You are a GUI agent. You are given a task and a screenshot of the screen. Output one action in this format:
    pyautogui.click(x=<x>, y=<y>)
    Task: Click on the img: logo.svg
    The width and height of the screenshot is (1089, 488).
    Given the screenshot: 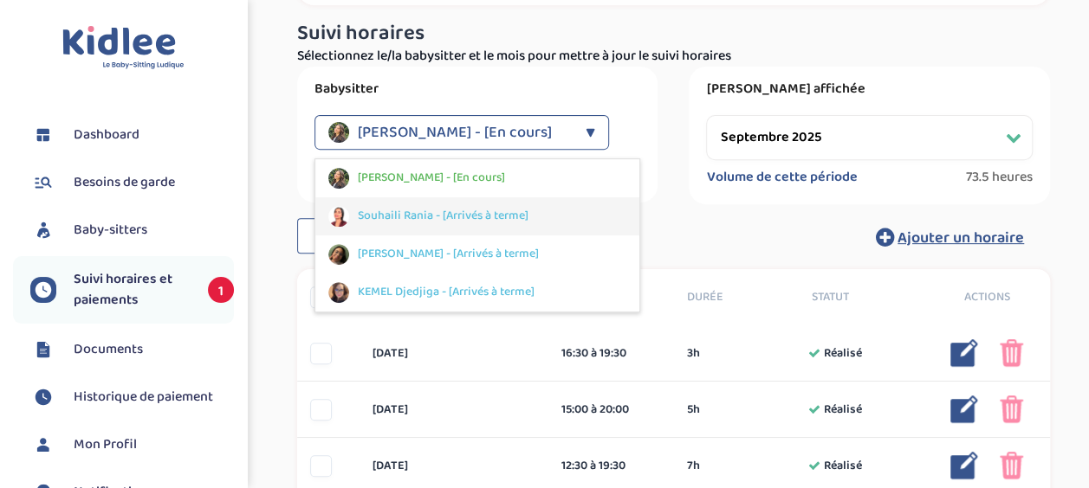 What is the action you would take?
    pyautogui.click(x=123, y=48)
    